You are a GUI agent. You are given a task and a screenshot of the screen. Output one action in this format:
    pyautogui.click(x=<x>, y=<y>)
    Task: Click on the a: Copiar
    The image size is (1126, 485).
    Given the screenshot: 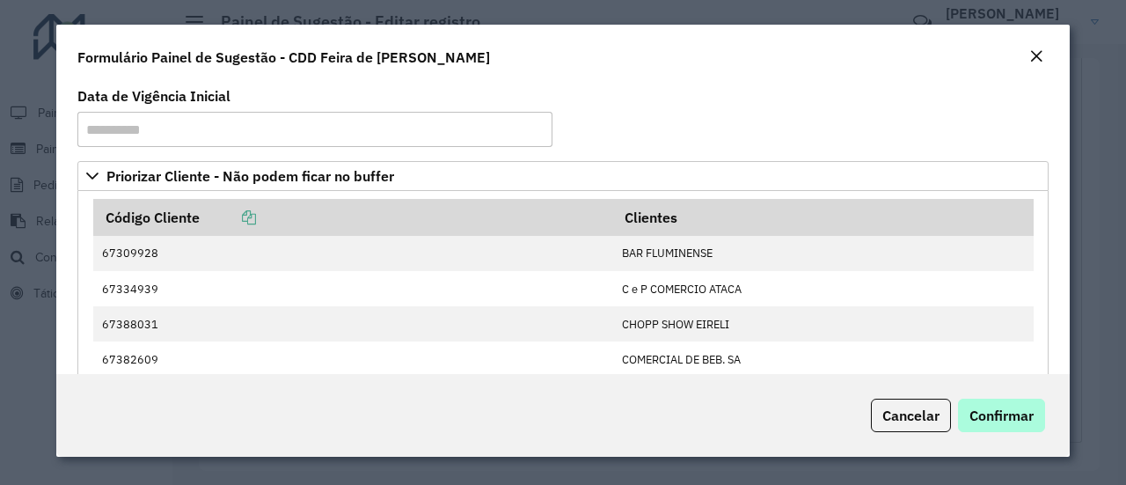 What is the action you would take?
    pyautogui.click(x=228, y=217)
    